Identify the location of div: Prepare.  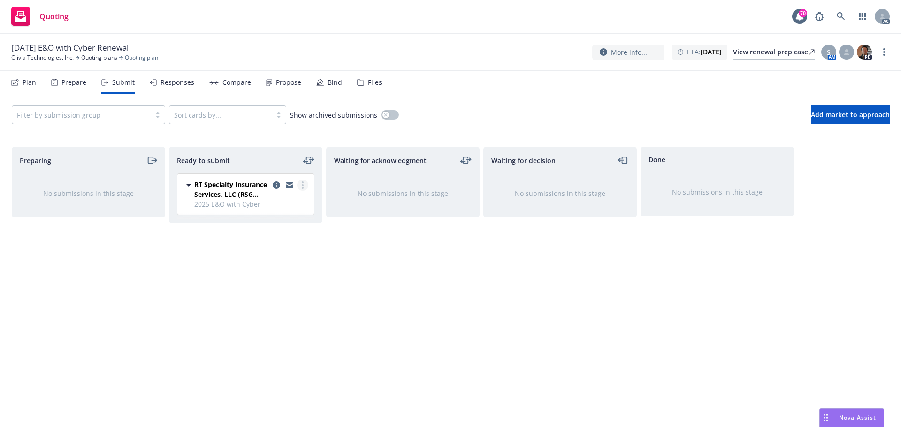
(74, 83).